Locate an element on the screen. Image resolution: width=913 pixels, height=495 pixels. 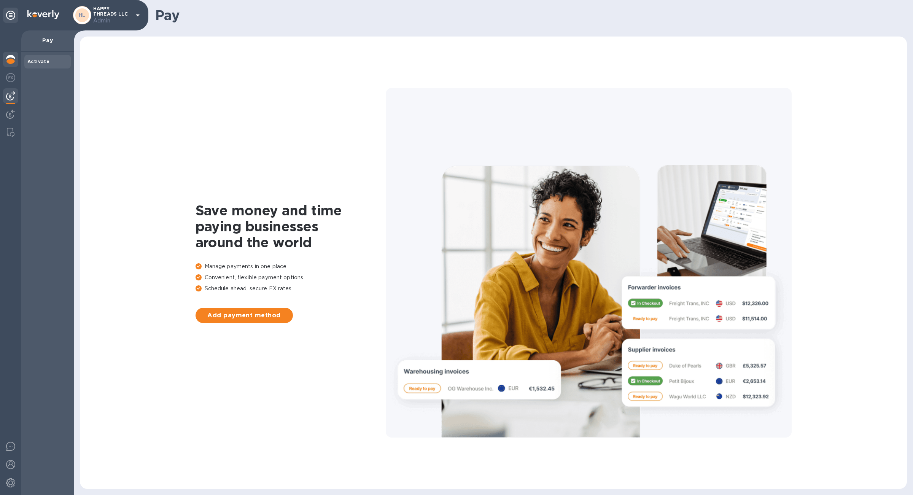
img: Foreign exchange is located at coordinates (11, 78).